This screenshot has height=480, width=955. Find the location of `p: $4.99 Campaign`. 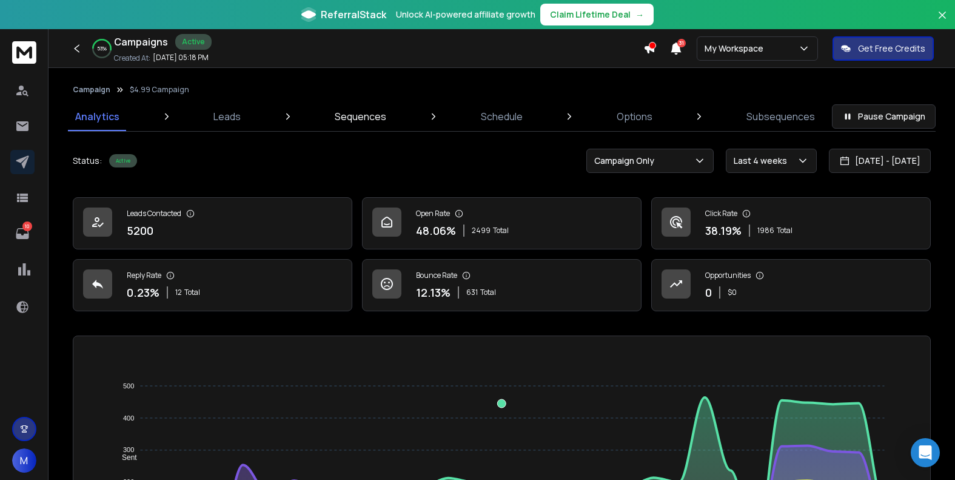

p: $4.99 Campaign is located at coordinates (159, 90).